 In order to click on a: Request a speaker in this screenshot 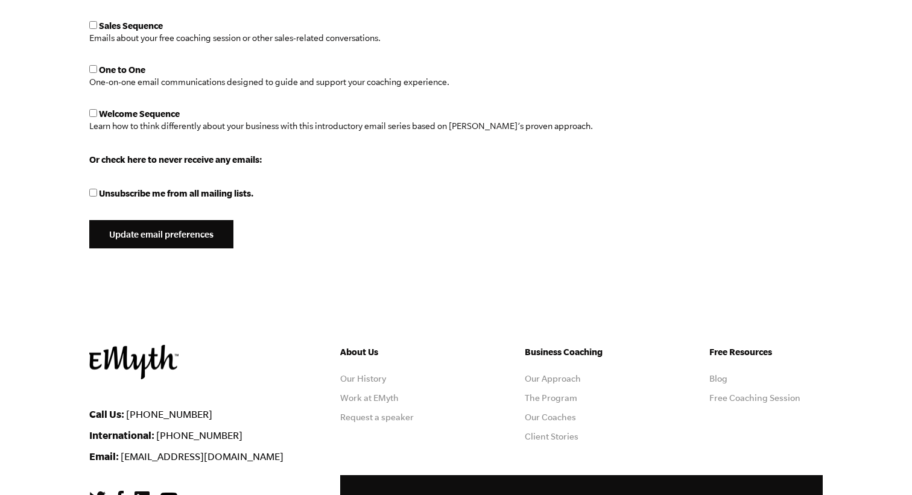, I will do `click(377, 418)`.